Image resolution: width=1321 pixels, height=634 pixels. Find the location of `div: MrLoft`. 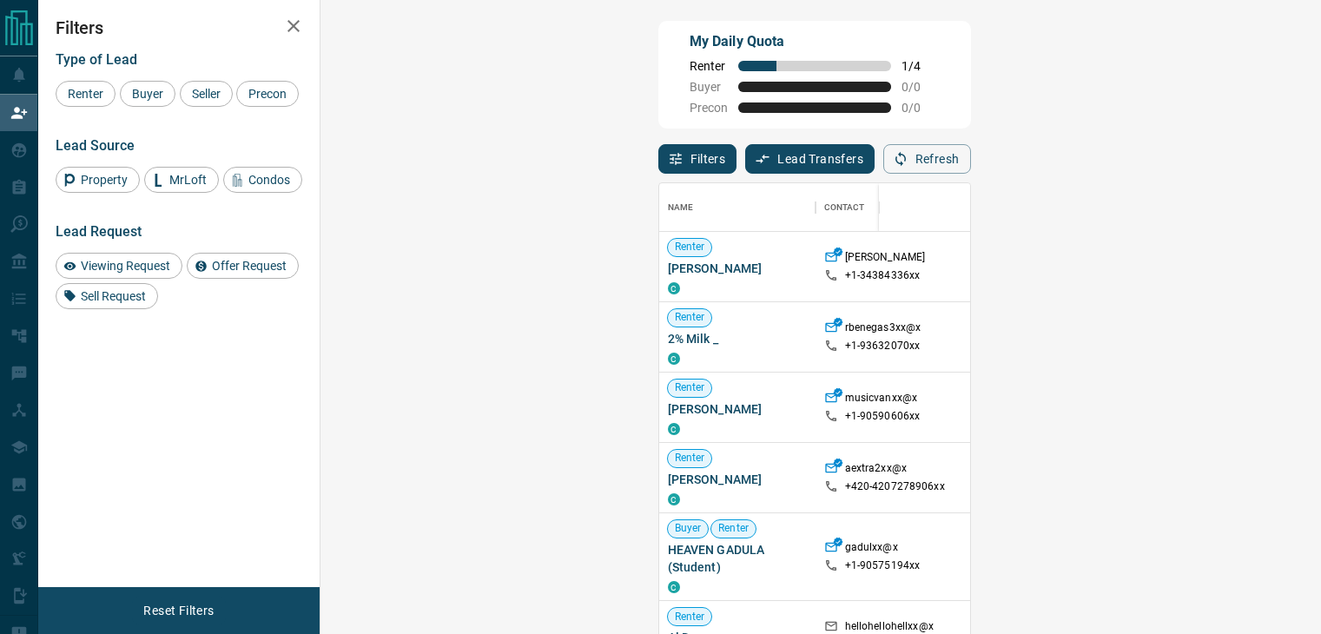

div: MrLoft is located at coordinates (182, 180).